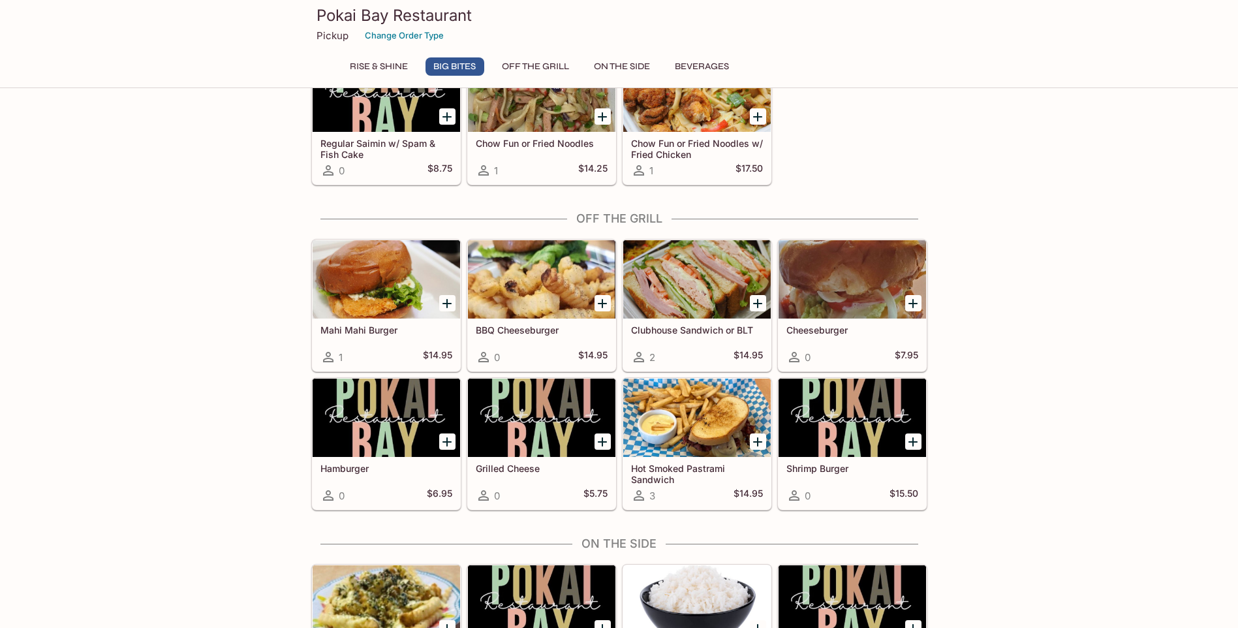 This screenshot has width=1238, height=628. What do you see at coordinates (386, 279) in the screenshot?
I see `div: Mahi Mahi Burger` at bounding box center [386, 279].